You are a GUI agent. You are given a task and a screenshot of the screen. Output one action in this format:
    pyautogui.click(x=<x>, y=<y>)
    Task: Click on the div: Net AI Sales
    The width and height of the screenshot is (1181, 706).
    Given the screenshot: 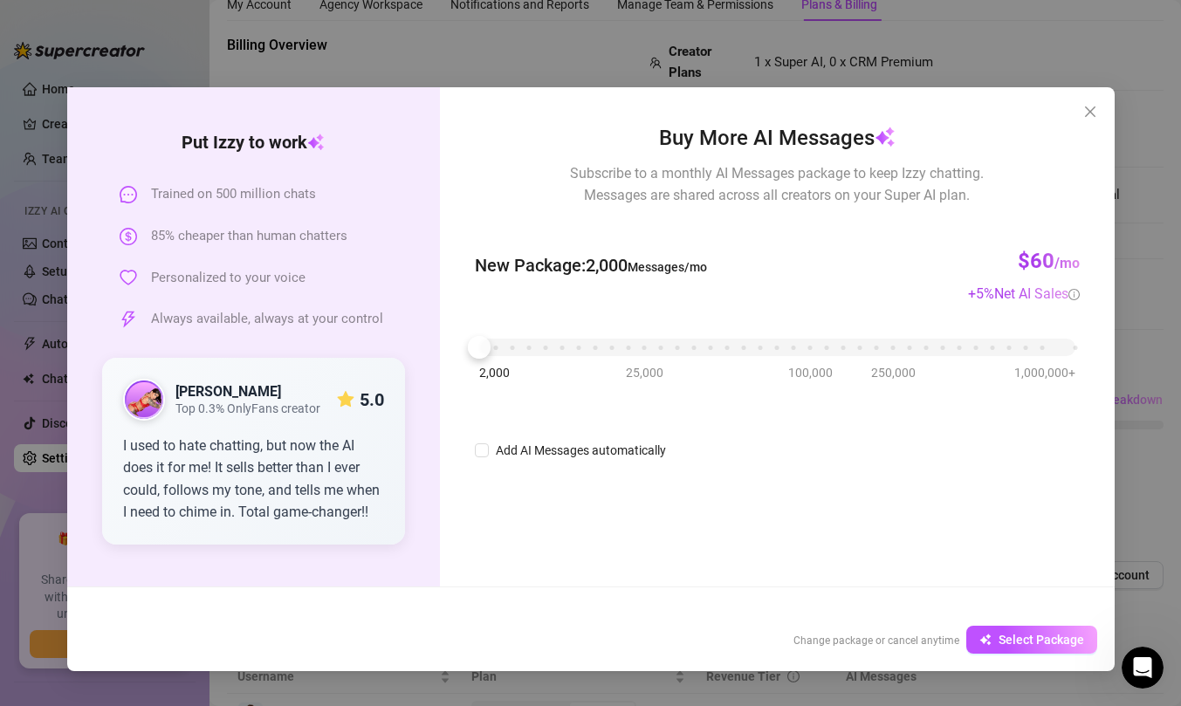 What is the action you would take?
    pyautogui.click(x=1037, y=293)
    